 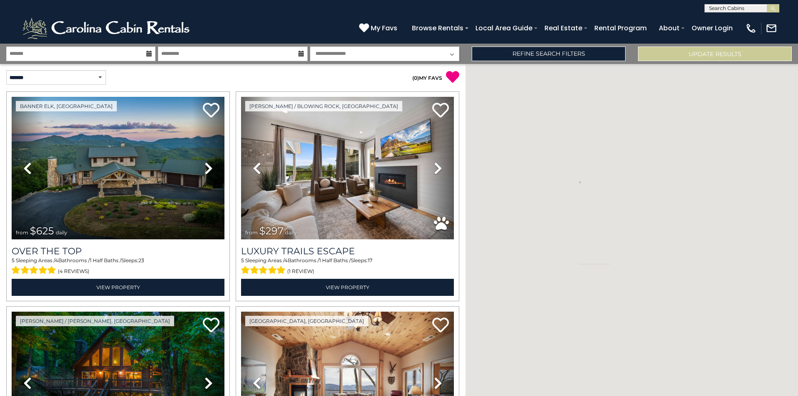 I want to click on h3: Over The Top, so click(x=118, y=251).